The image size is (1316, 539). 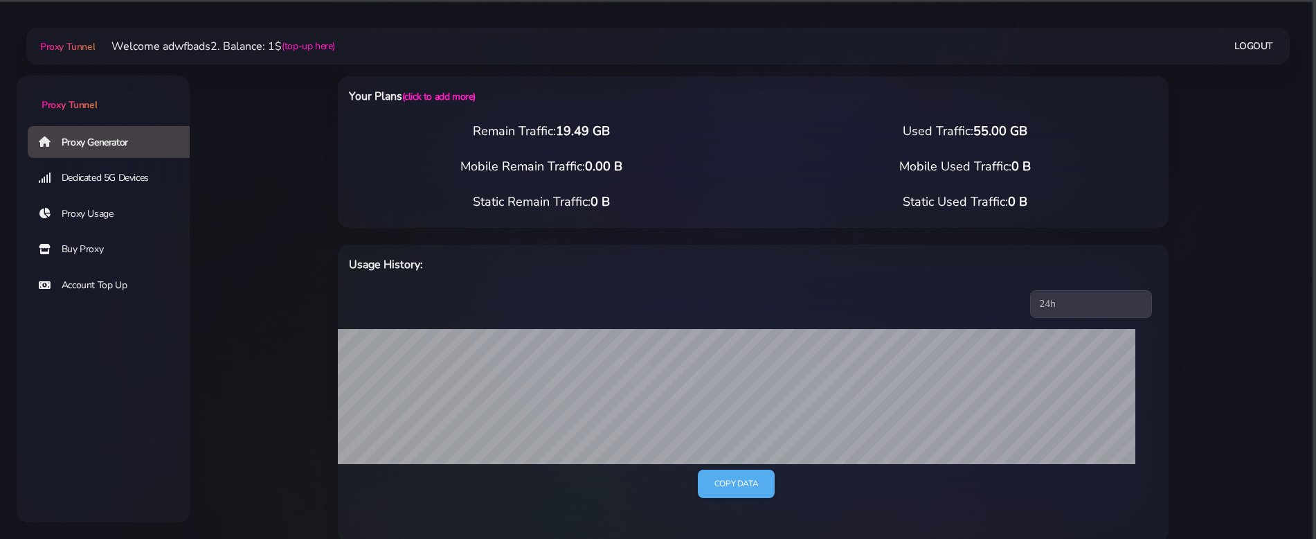 I want to click on a: Proxy Usage, so click(x=114, y=214).